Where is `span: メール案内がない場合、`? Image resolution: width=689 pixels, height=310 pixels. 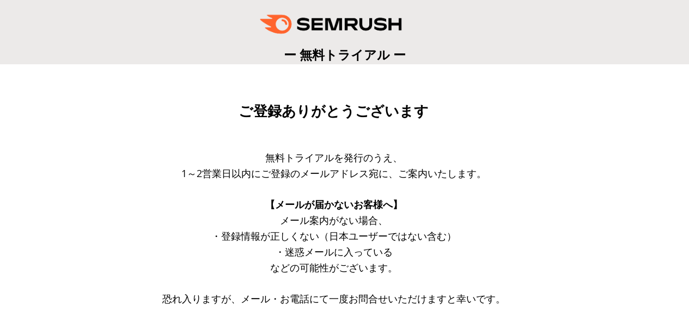 span: メール案内がない場合、 is located at coordinates (334, 220).